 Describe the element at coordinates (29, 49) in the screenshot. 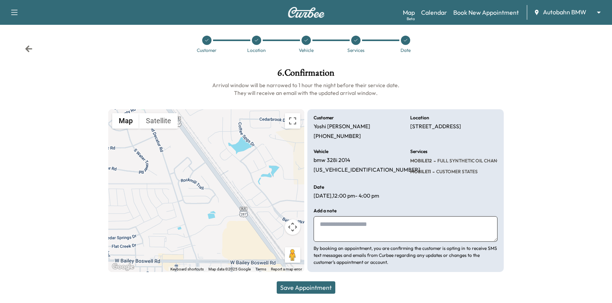

I see `div: Back` at that location.